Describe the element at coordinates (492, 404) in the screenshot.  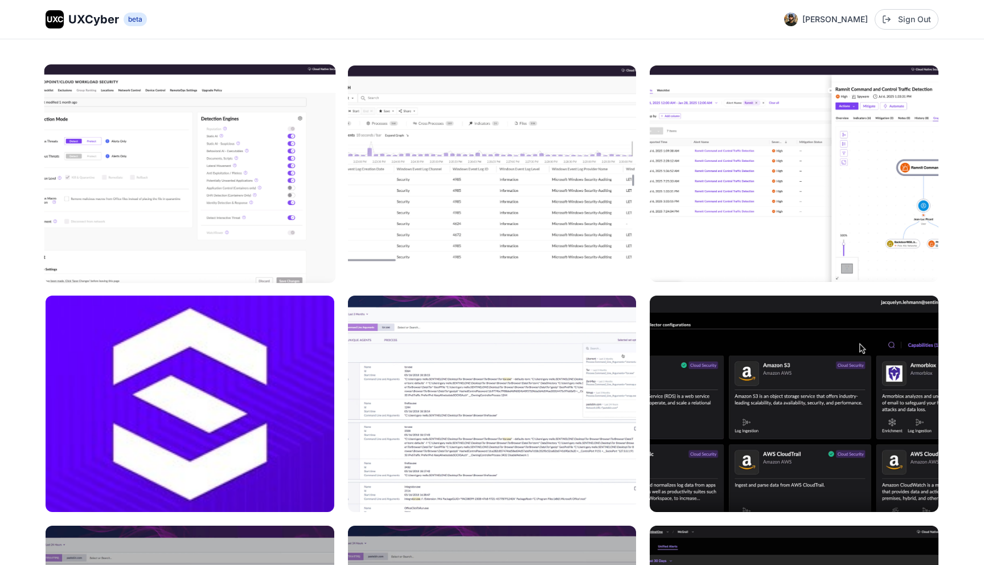
I see `img: Sentinelone image 5` at that location.